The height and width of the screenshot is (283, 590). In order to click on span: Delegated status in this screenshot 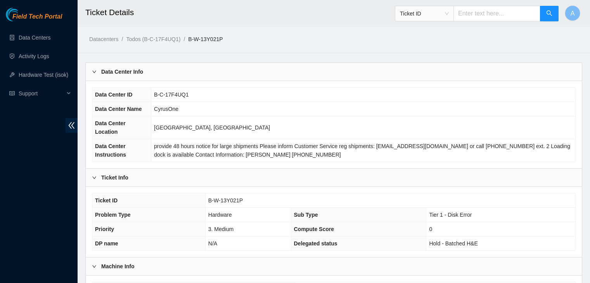, I will do `click(316, 244)`.